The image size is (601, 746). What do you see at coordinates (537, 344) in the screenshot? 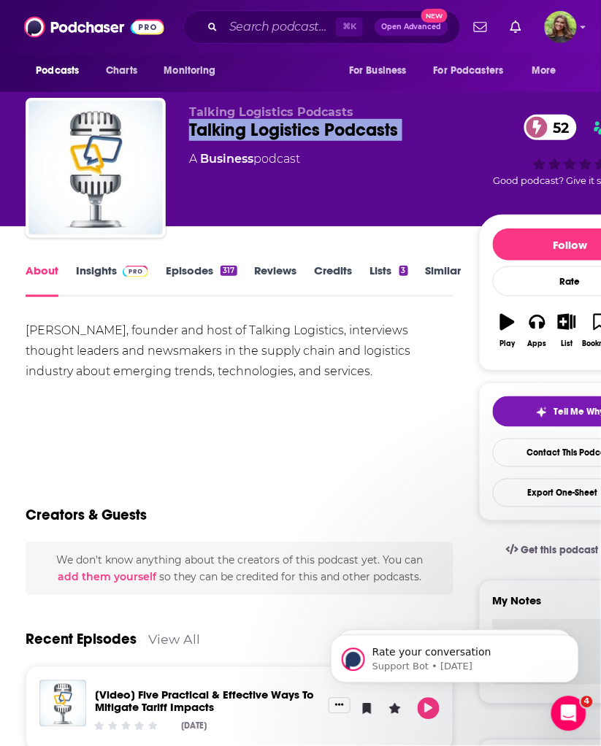
I see `div: Apps` at bounding box center [537, 344].